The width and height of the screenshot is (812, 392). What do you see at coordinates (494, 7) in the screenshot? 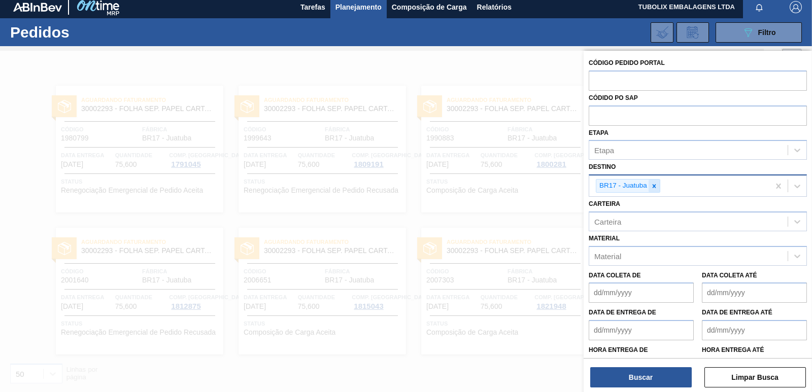
I see `span: Relatórios` at bounding box center [494, 7].